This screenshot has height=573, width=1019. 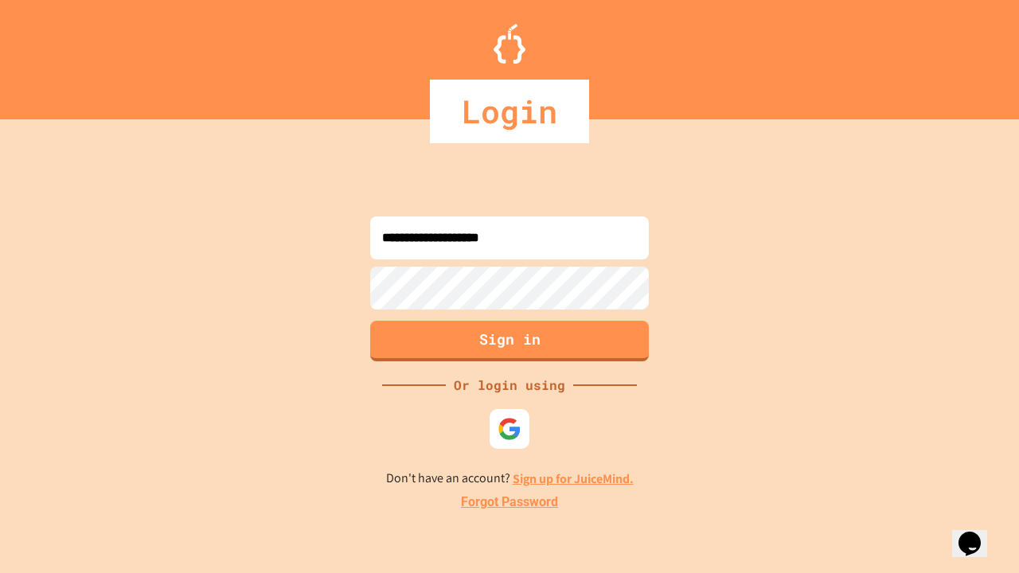 What do you see at coordinates (510, 112) in the screenshot?
I see `div: Login` at bounding box center [510, 112].